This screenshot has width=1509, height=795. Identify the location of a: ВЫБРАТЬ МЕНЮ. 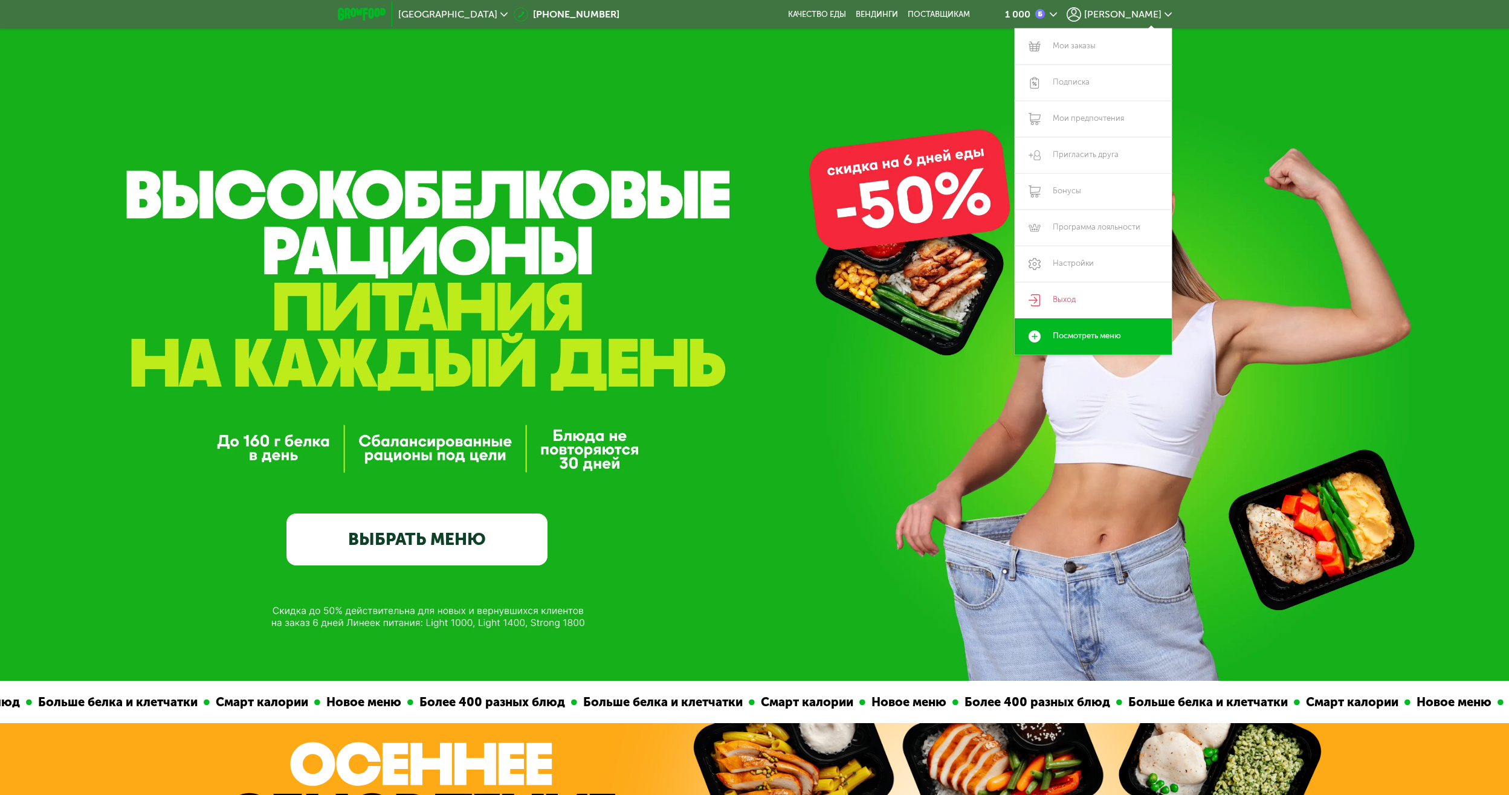
(417, 540).